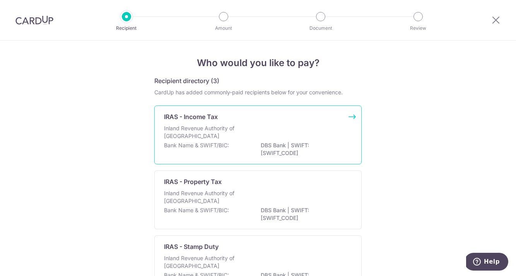  Describe the element at coordinates (258, 92) in the screenshot. I see `div: CardUp has added commonly-paid recipients below for your convenience.` at that location.